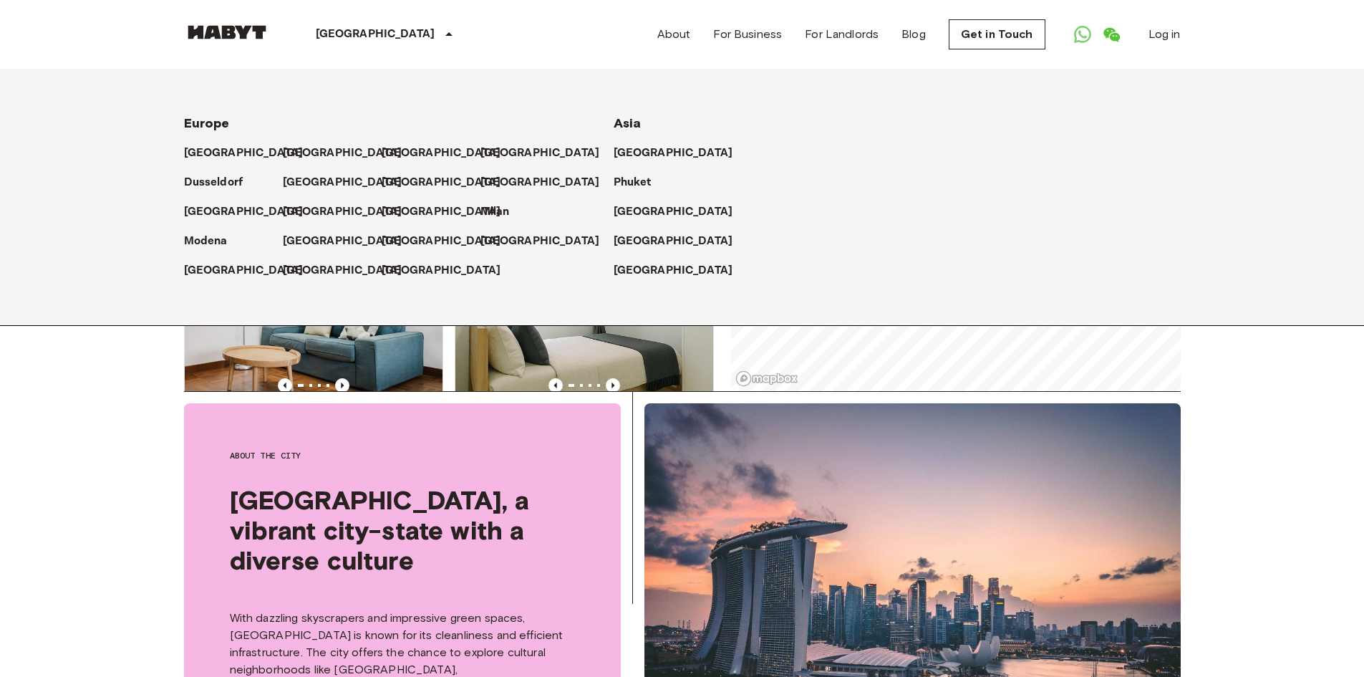 The image size is (1364, 677). I want to click on a: Marketing picture of unit SG-01-001-025-01Previous imagePrevious imagePrivate room[STREET_ADDRESS..., so click(584, 381).